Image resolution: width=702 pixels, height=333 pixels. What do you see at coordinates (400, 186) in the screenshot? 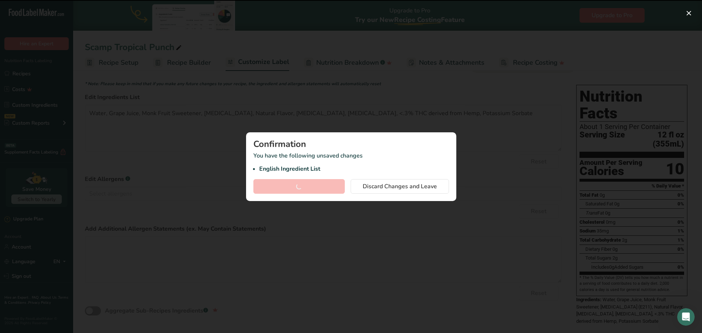
I see `button: Discard Changes and Leave` at bounding box center [400, 186].